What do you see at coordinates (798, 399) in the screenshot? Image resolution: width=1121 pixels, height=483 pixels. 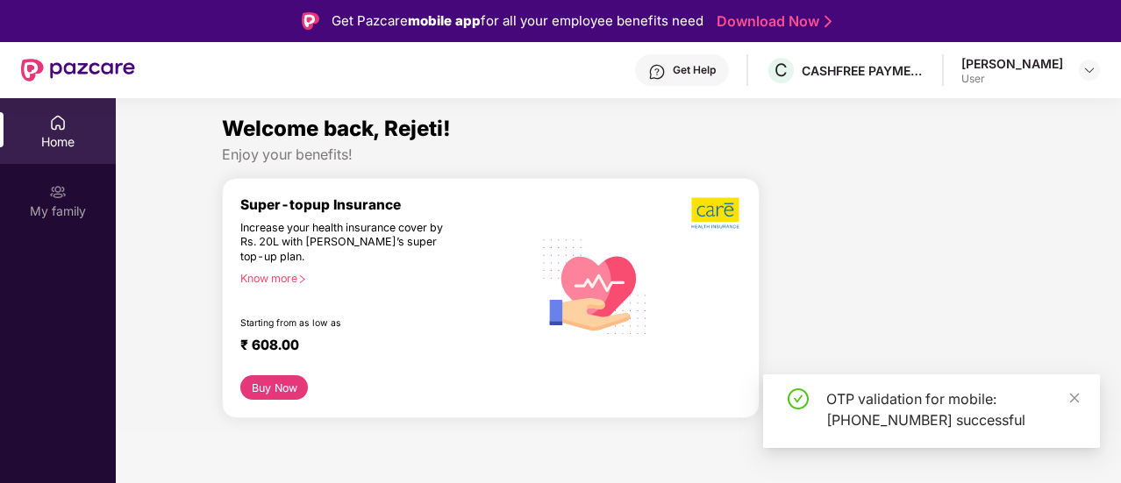 I see `span: check-circle` at bounding box center [798, 399].